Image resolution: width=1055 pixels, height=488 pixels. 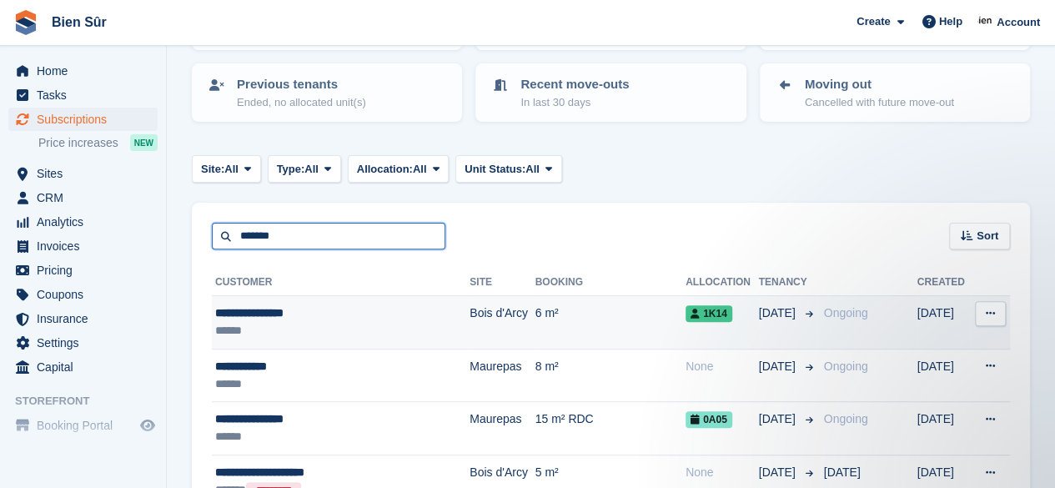 What do you see at coordinates (384, 169) in the screenshot?
I see `span: Allocation:` at bounding box center [384, 169].